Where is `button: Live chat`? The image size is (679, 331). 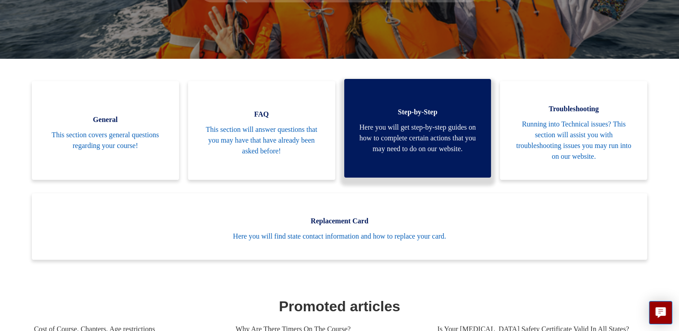
button: Live chat is located at coordinates (660, 313).